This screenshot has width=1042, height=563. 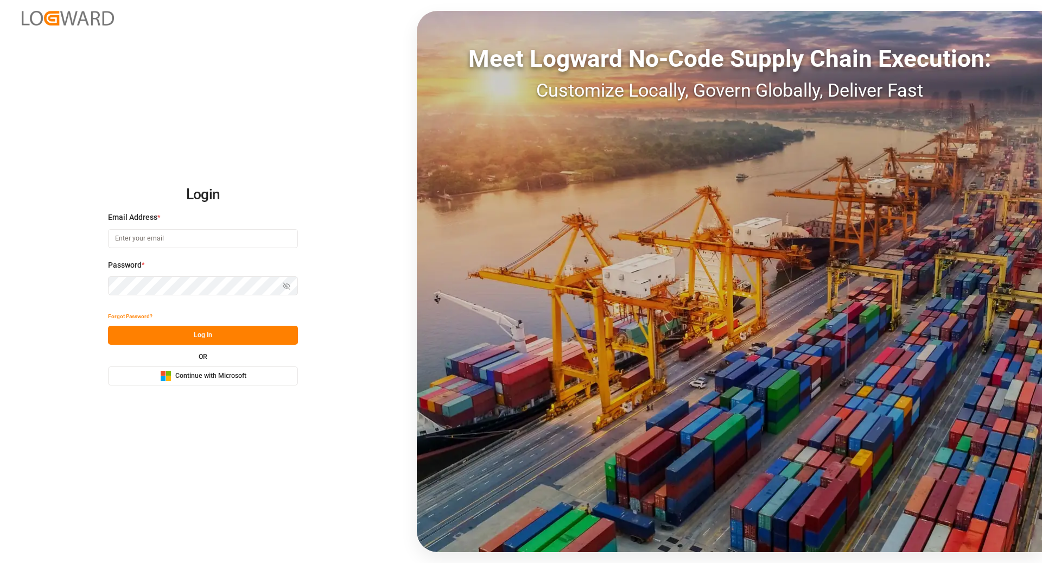 What do you see at coordinates (130, 316) in the screenshot?
I see `button: Forgot Password?` at bounding box center [130, 316].